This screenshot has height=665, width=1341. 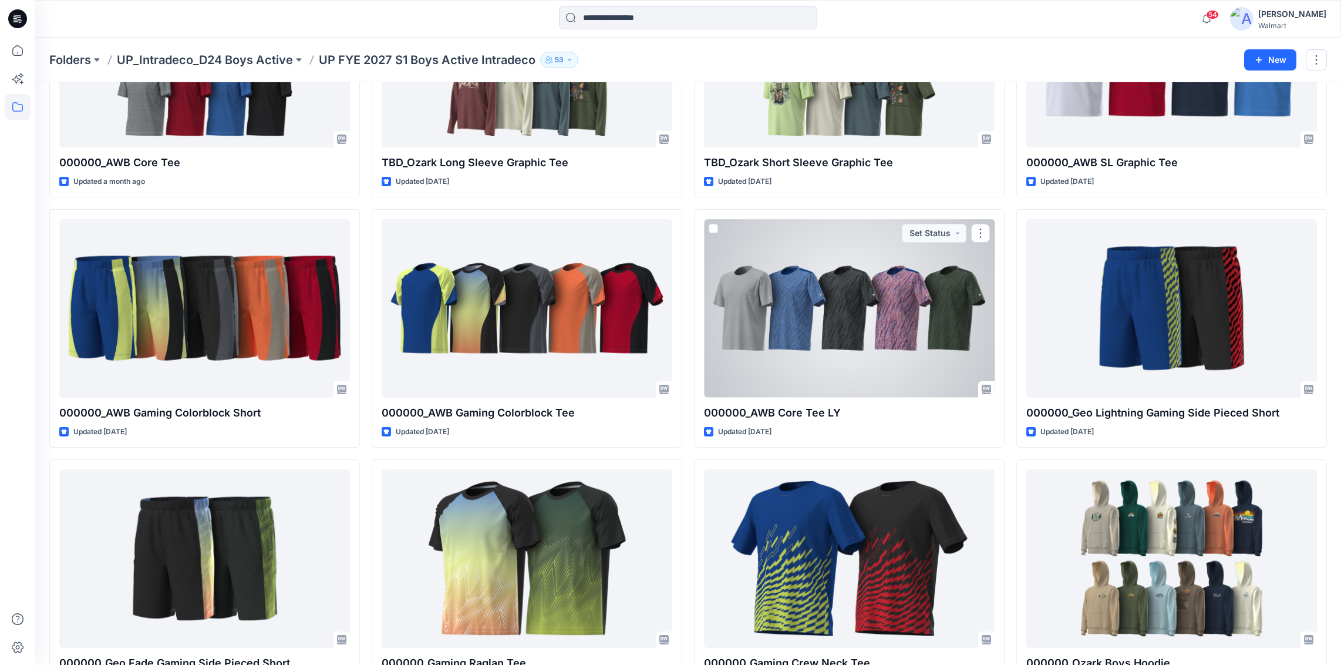 What do you see at coordinates (70, 60) in the screenshot?
I see `a: Folders` at bounding box center [70, 60].